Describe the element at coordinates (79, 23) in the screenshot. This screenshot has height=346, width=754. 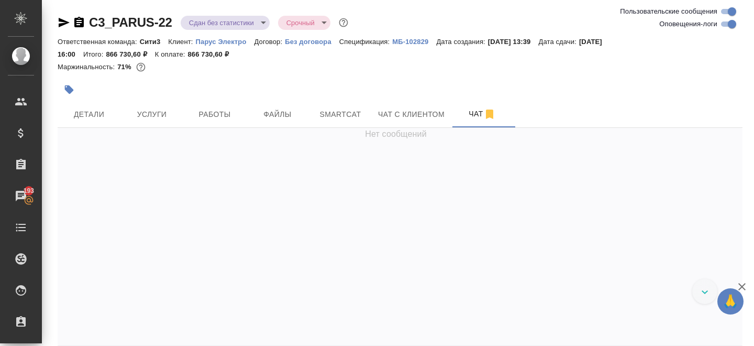
I see `button: Скопировать ссылку` at that location.